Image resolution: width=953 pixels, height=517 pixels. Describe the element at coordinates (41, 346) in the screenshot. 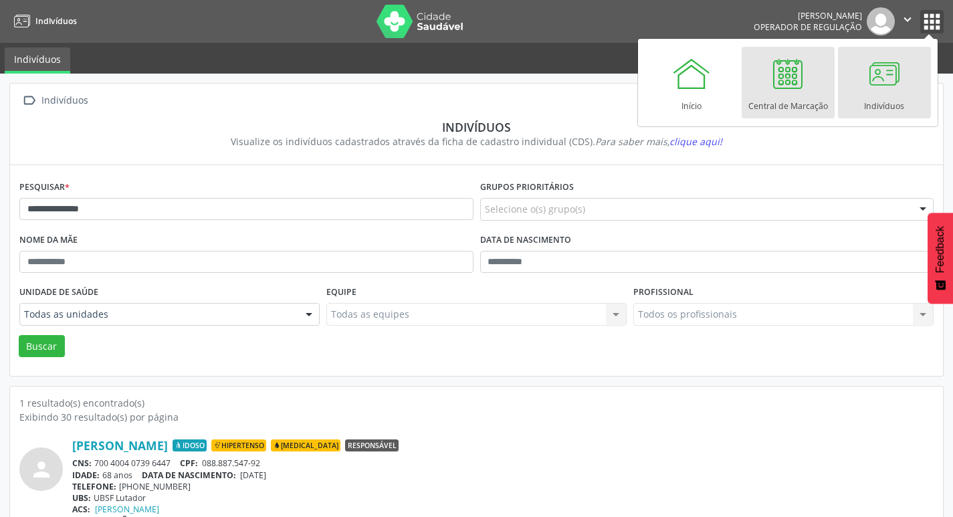

I see `button: Buscar` at that location.